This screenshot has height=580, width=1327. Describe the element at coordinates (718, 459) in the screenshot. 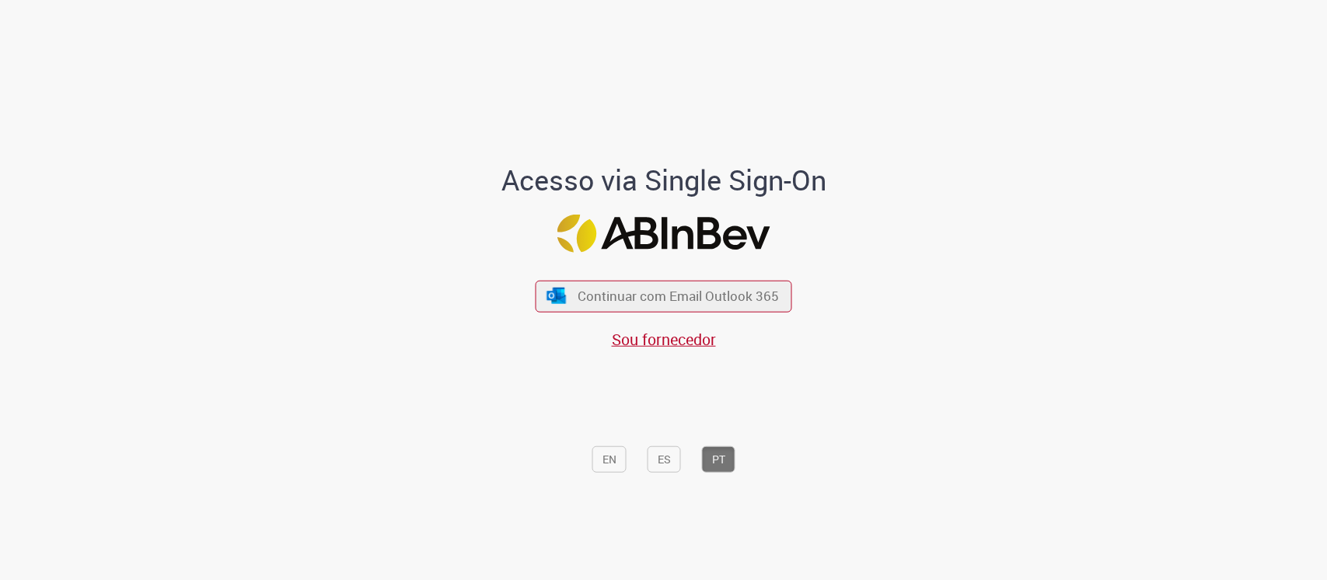

I see `button: PT` at that location.